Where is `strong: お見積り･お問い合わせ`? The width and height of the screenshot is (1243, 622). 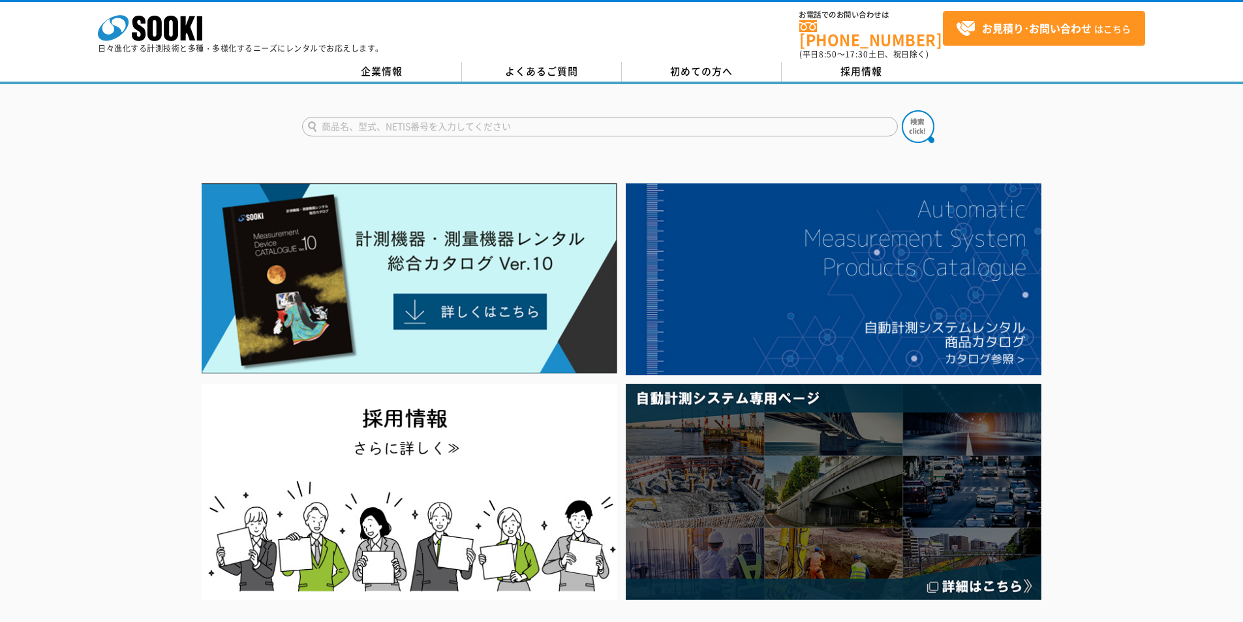
strong: お見積り･お問い合わせ is located at coordinates (1037, 28).